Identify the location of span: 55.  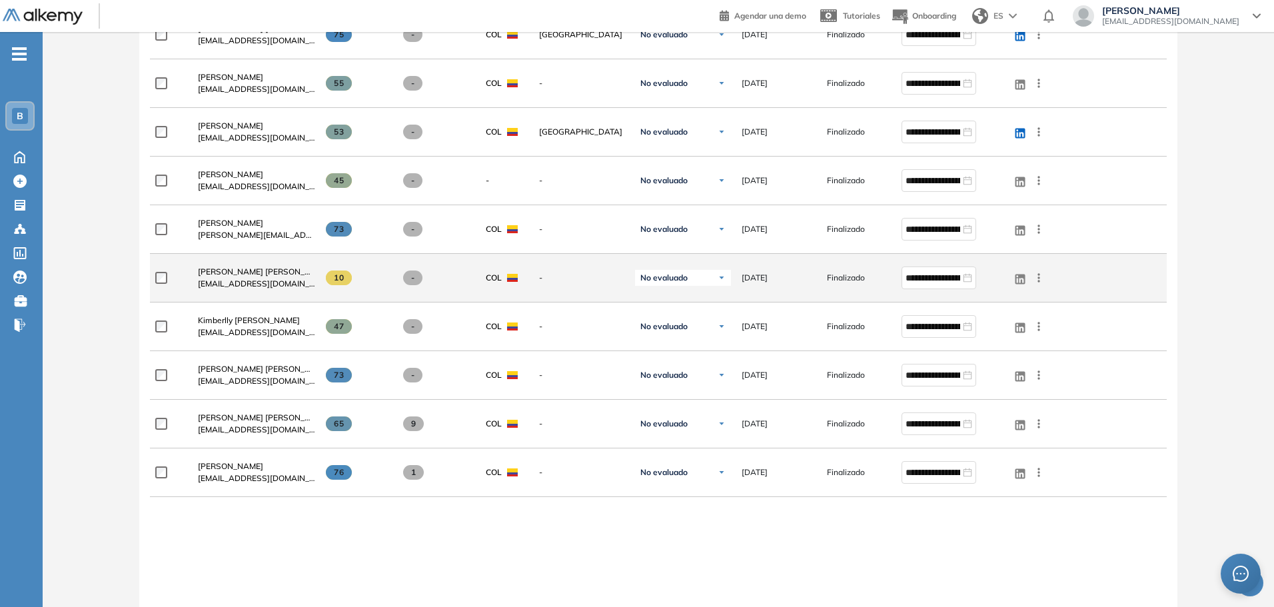
(338, 83).